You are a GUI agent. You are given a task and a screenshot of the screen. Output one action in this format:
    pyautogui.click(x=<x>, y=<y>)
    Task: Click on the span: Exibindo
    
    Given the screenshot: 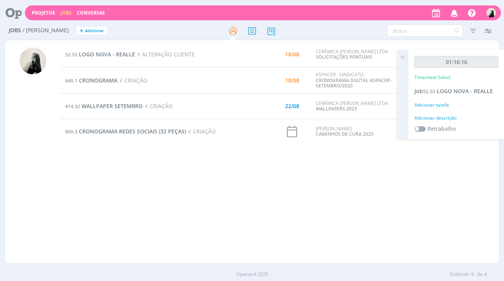 What is the action you would take?
    pyautogui.click(x=460, y=274)
    